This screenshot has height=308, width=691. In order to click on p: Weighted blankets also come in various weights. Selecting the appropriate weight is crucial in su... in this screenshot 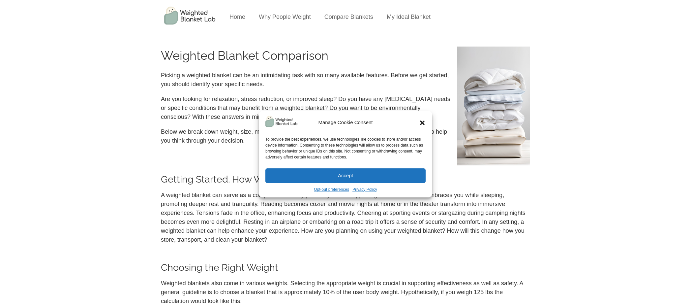, I will do `click(345, 292)`.